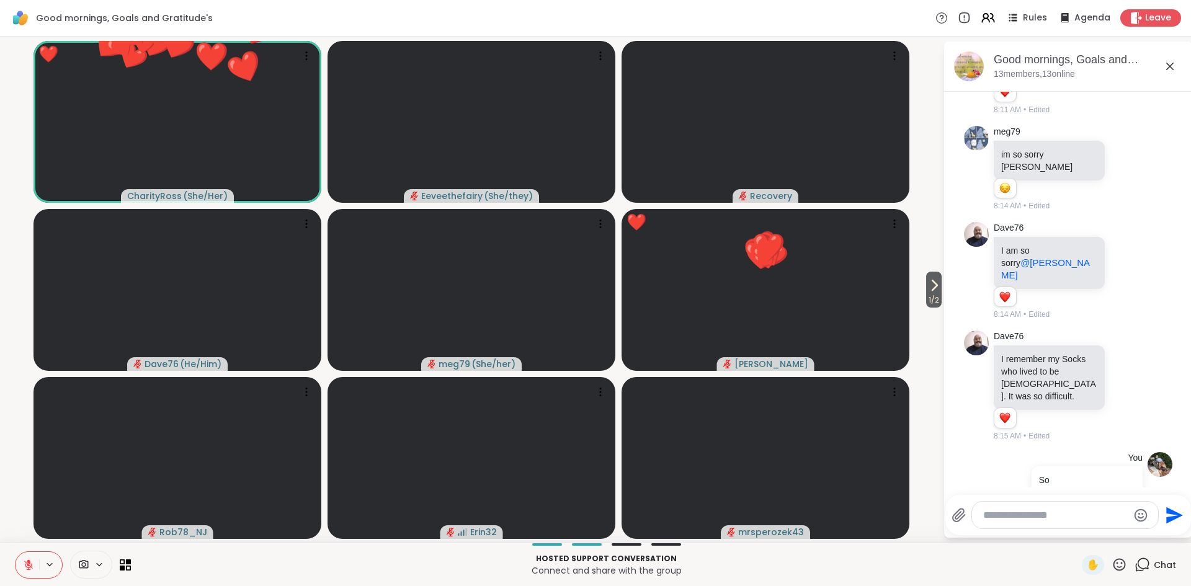 The width and height of the screenshot is (1191, 586). What do you see at coordinates (161, 364) in the screenshot?
I see `span: Dave76` at bounding box center [161, 364].